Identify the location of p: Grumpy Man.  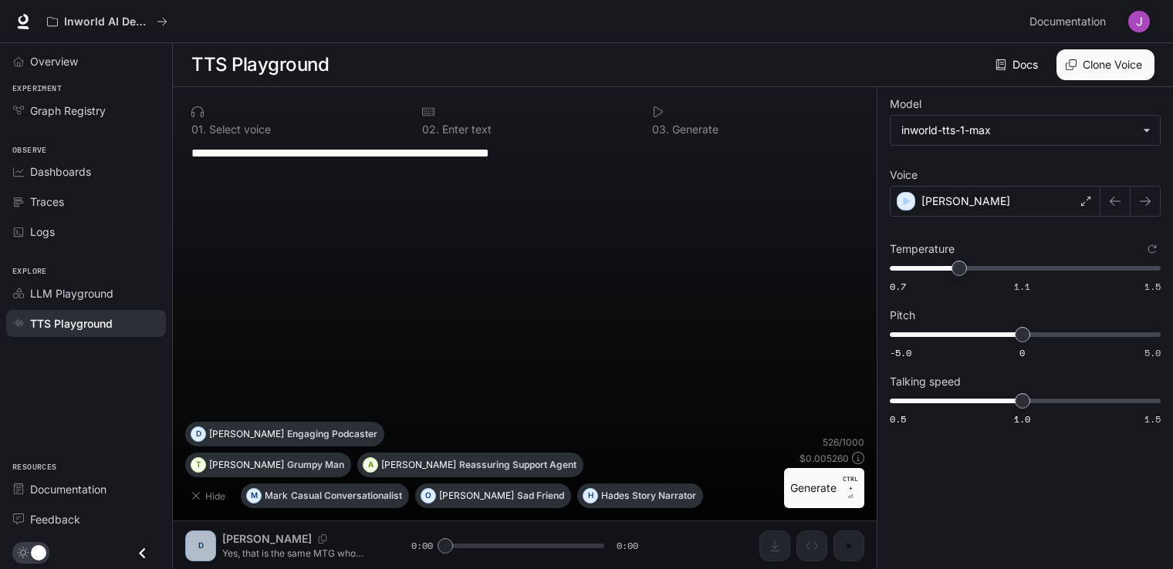
(316, 465).